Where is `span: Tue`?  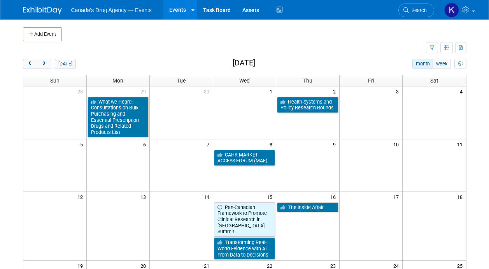
span: Tue is located at coordinates (181, 81).